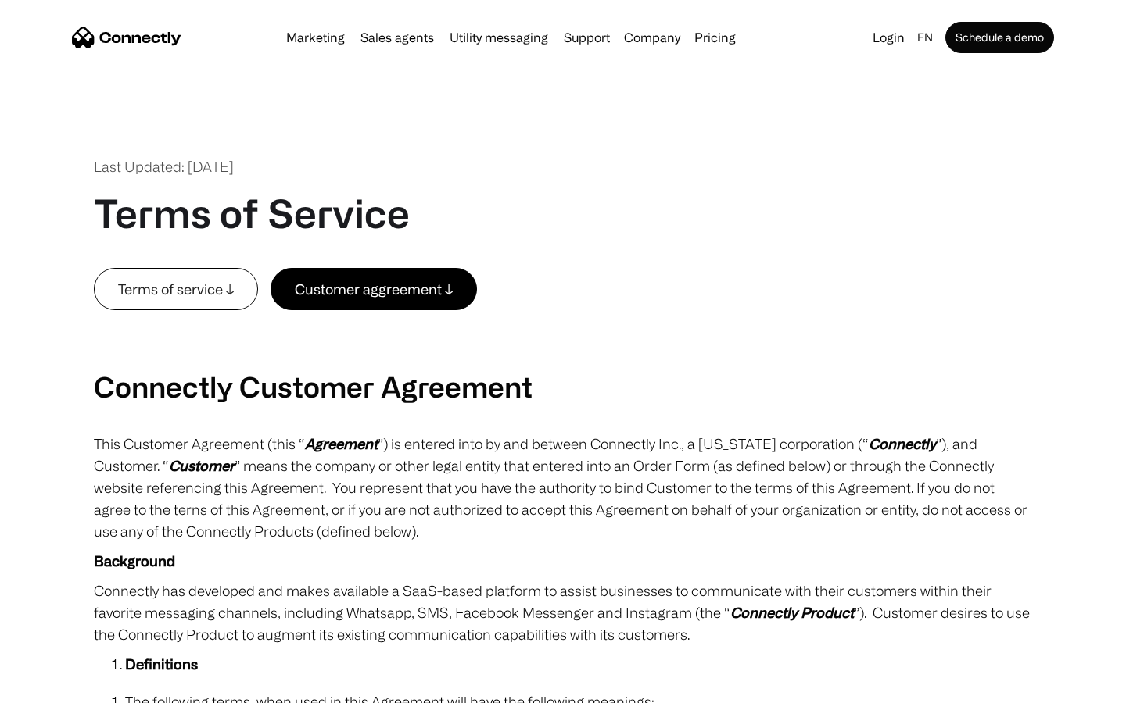 This screenshot has height=703, width=1126. Describe the element at coordinates (341, 444) in the screenshot. I see `em: Agreement` at that location.